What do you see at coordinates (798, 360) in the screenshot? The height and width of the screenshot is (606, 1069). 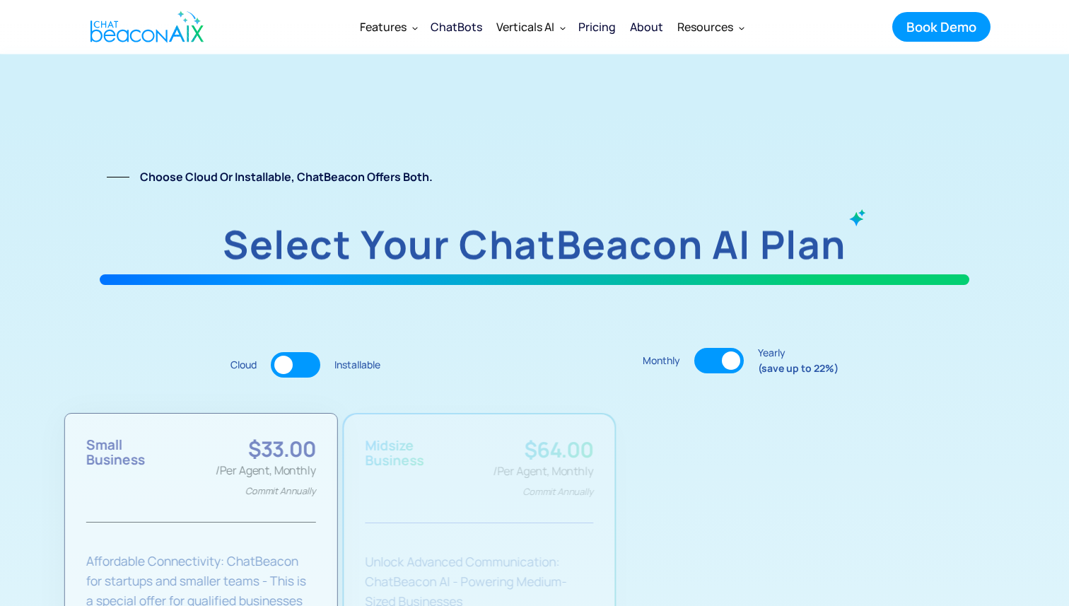 I see `div: Yearly` at bounding box center [798, 360].